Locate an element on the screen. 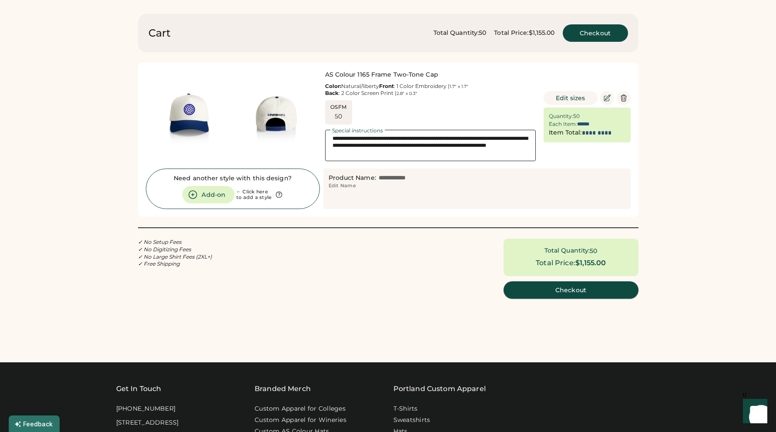  div: AS Colour 1165 Frame Two-Tone Cap is located at coordinates (430, 75).